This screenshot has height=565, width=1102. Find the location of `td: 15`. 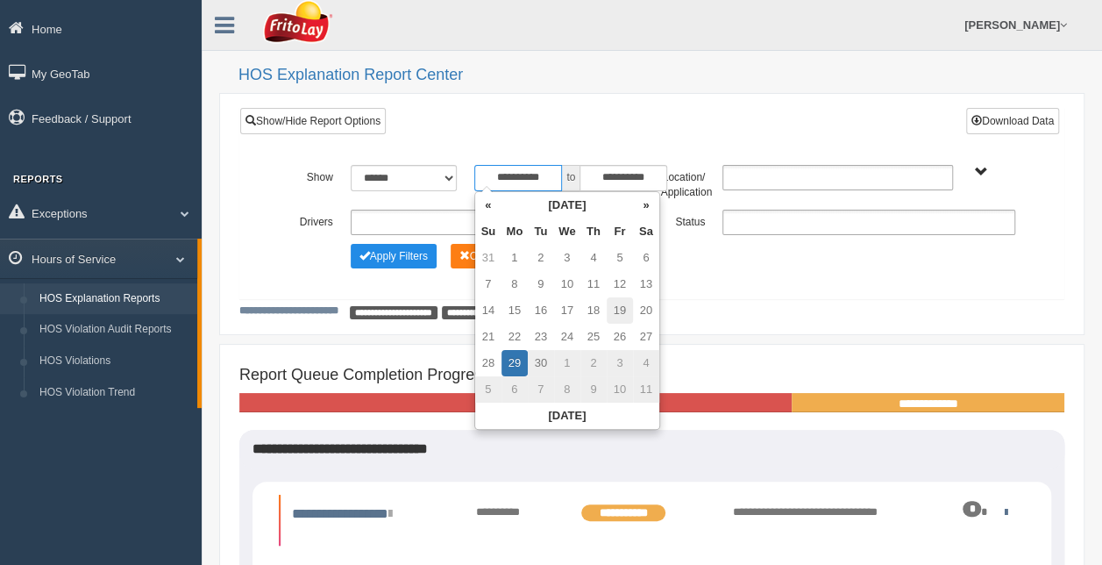

td: 15 is located at coordinates (515, 310).